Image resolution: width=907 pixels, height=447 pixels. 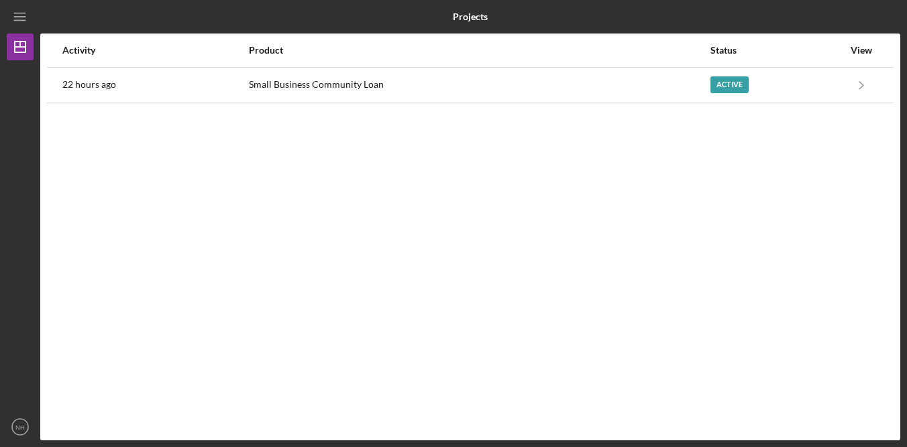 I want to click on div: Activity, so click(x=155, y=50).